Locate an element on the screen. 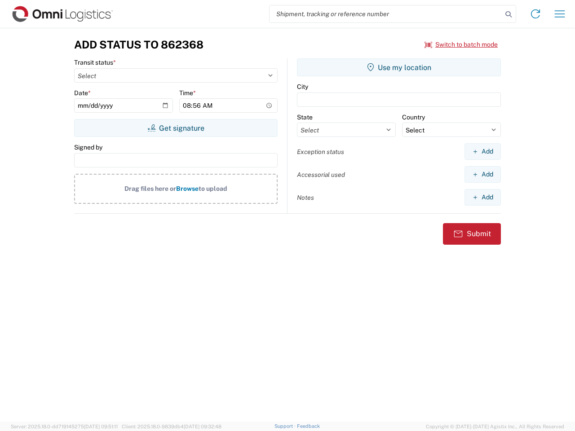 Image resolution: width=575 pixels, height=431 pixels. label: Time is located at coordinates (187, 93).